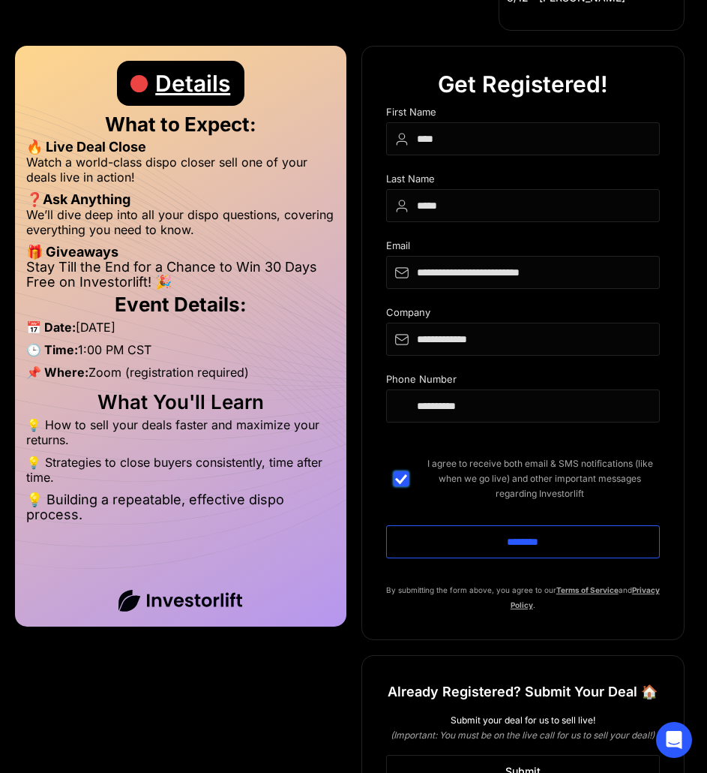 This screenshot has width=707, height=773. Describe the element at coordinates (524, 597) in the screenshot. I see `p: By submitting the form above, you agree to our and .` at that location.